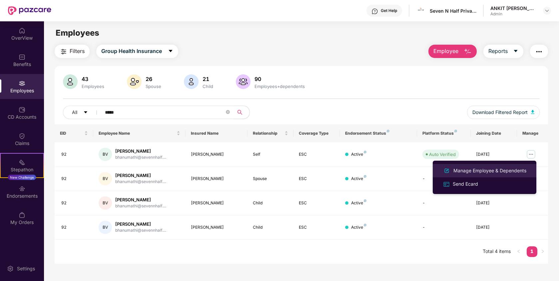 The image size is (559, 281). What do you see at coordinates (494, 133) in the screenshot?
I see `th: Joining Date` at bounding box center [494, 133].